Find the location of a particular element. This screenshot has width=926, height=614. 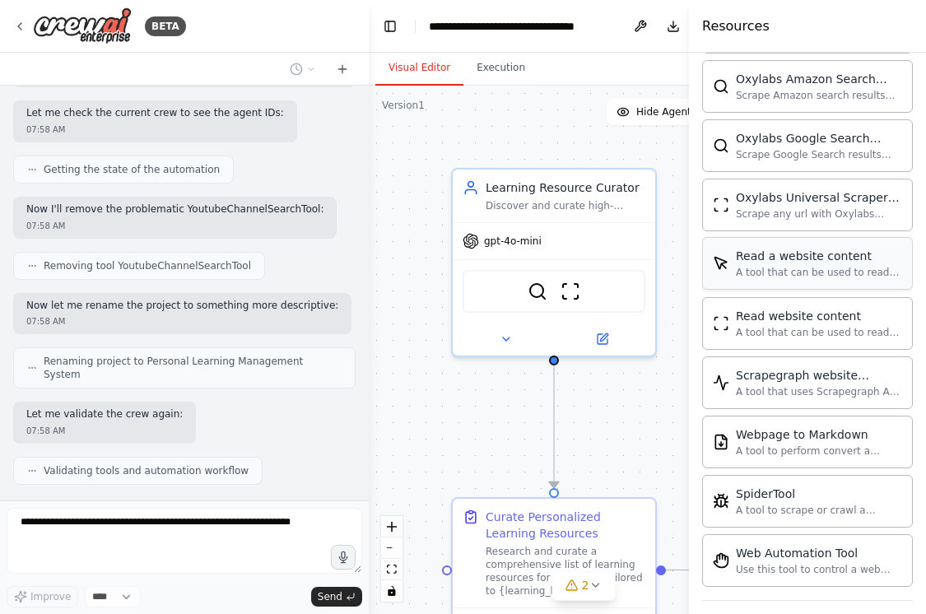

button: Improve is located at coordinates (42, 596).